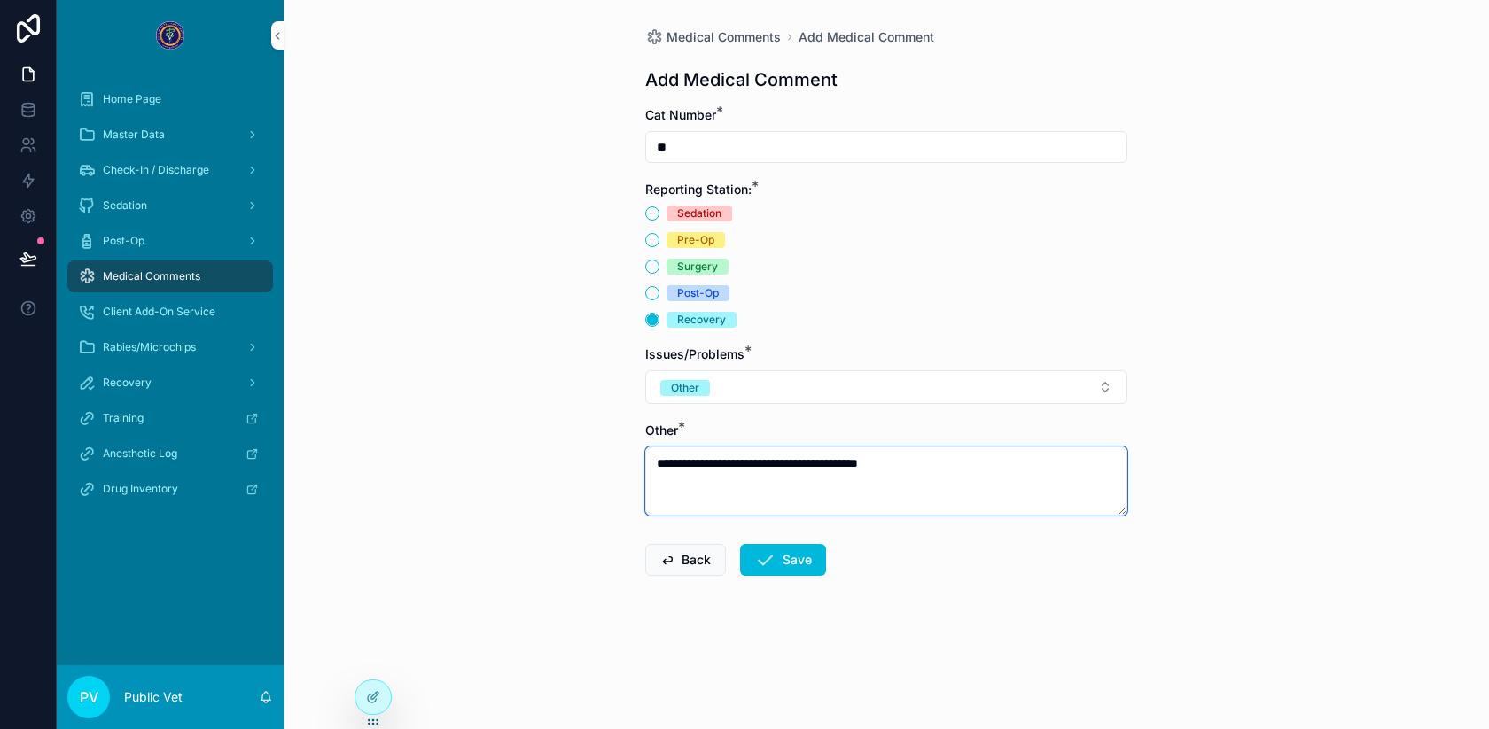 Image resolution: width=1489 pixels, height=729 pixels. Describe the element at coordinates (170, 206) in the screenshot. I see `a: Sedation` at that location.